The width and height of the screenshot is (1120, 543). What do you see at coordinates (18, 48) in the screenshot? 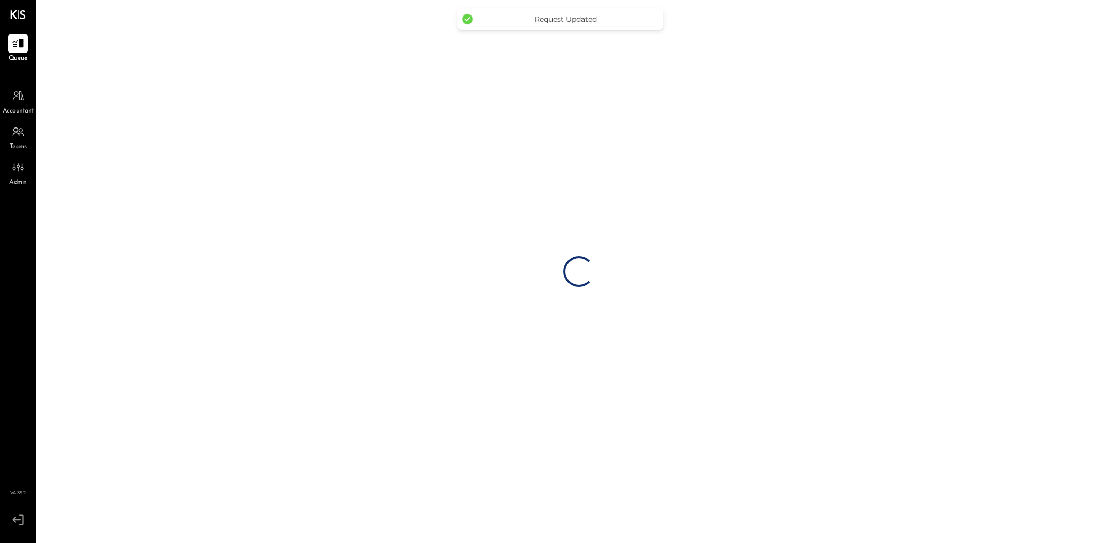
I see `a: Queue` at bounding box center [18, 48].